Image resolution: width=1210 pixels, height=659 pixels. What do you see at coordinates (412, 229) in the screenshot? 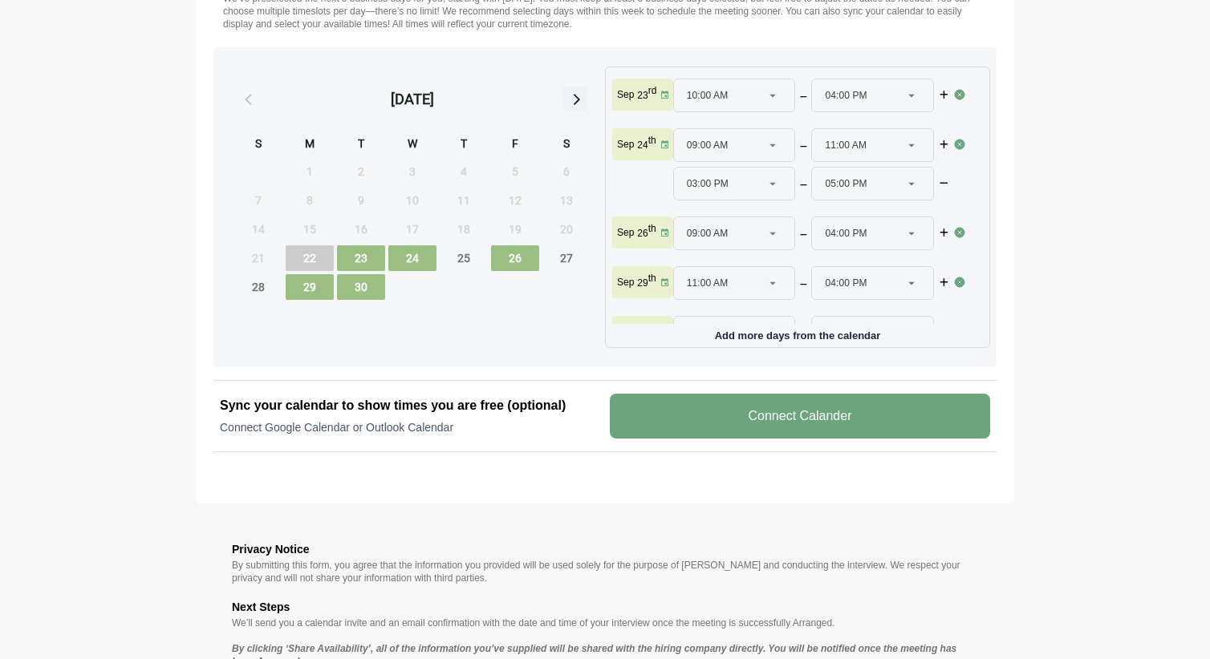
I see `span: Wednesday, September 17, 2025` at bounding box center [412, 229].